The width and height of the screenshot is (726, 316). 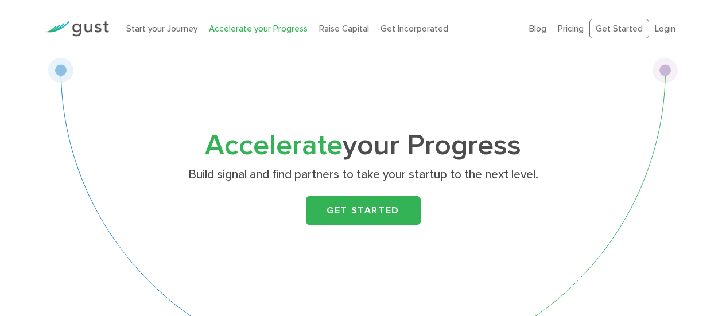 What do you see at coordinates (274, 145) in the screenshot?
I see `span: Accelerate` at bounding box center [274, 145].